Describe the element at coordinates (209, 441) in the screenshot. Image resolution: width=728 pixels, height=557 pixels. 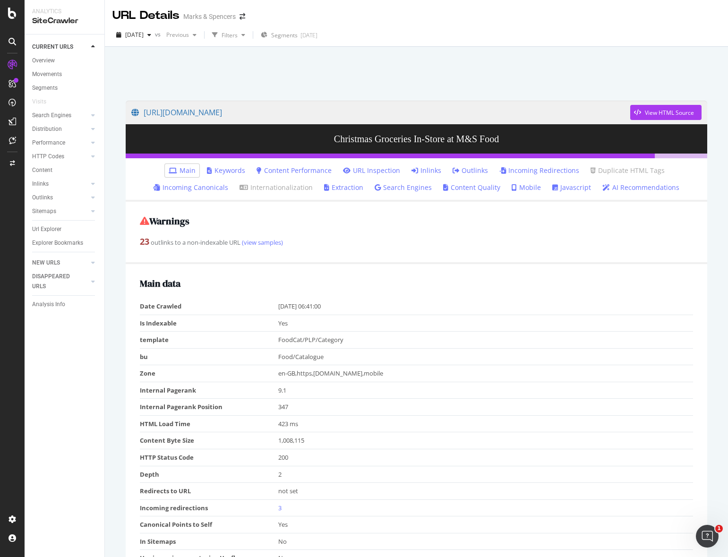
I see `td: Content Byte Size` at that location.